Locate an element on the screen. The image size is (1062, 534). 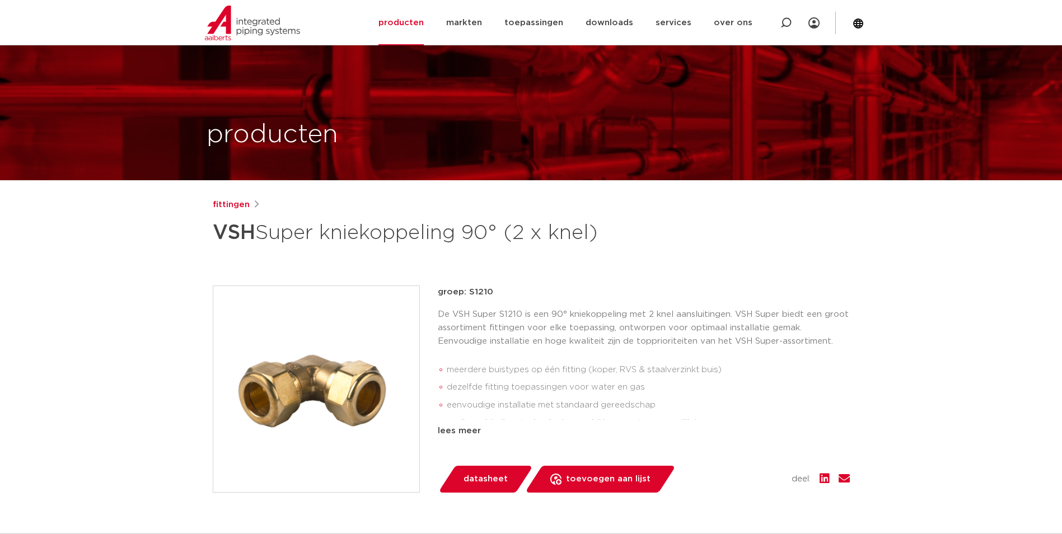
img: Product Image for VSH Super kniekoppeling 90° (2 x knel) is located at coordinates (316, 389).